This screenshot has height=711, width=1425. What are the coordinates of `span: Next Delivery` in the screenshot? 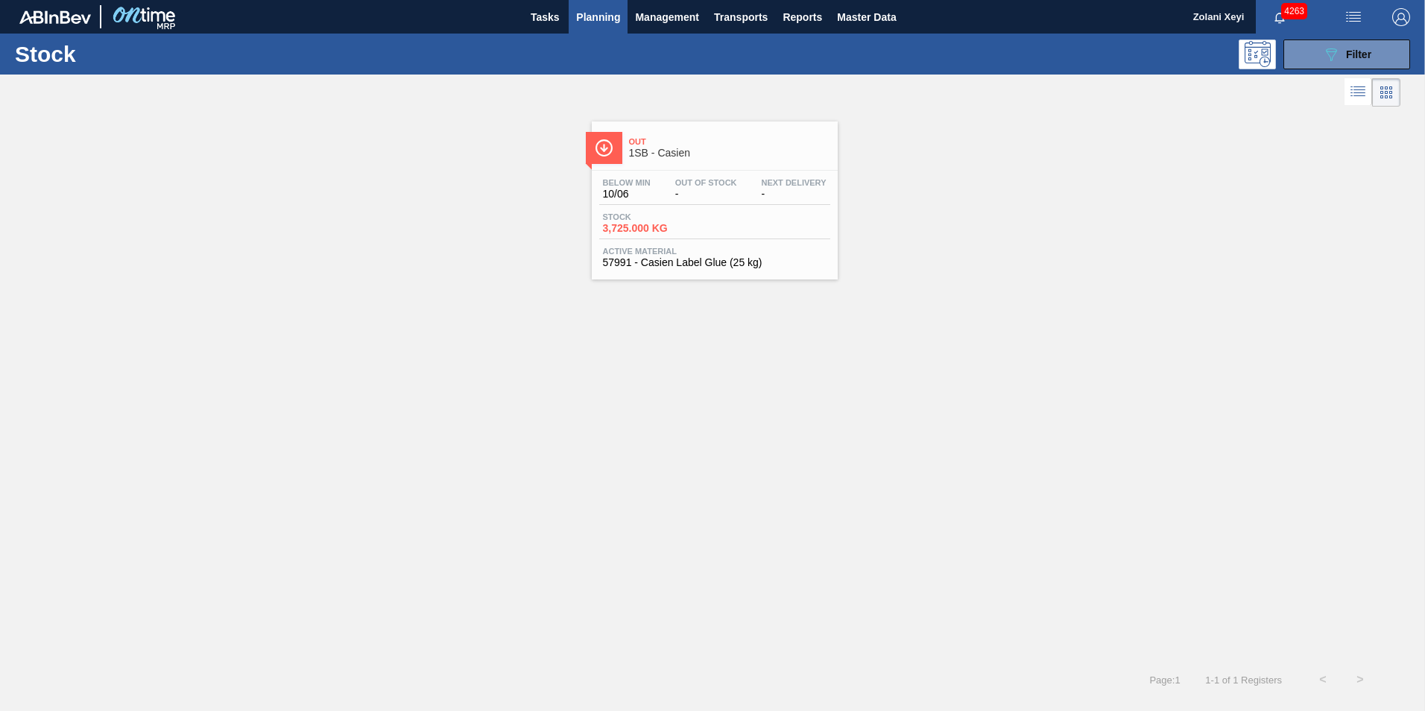 It's located at (794, 183).